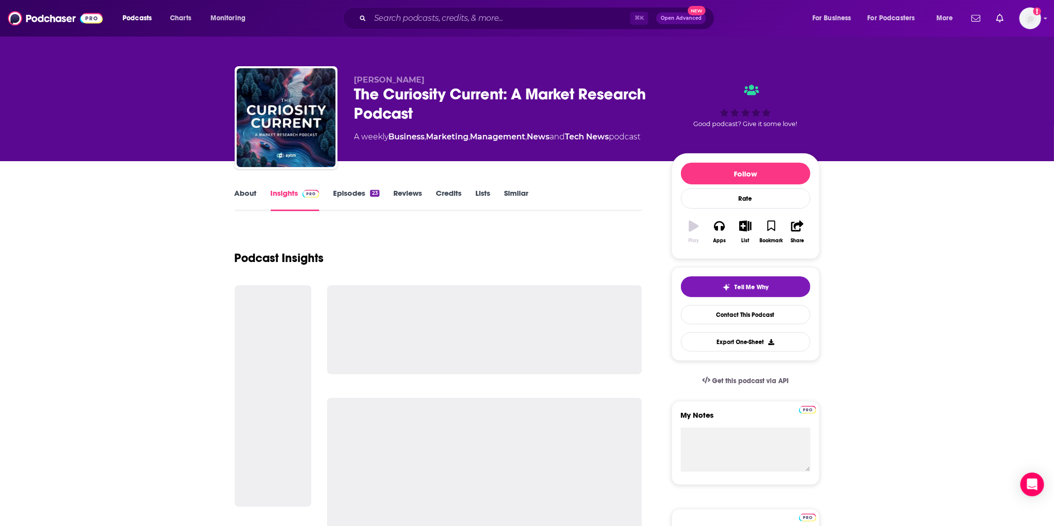 The image size is (1054, 526). What do you see at coordinates (137, 18) in the screenshot?
I see `span: Podcasts` at bounding box center [137, 18].